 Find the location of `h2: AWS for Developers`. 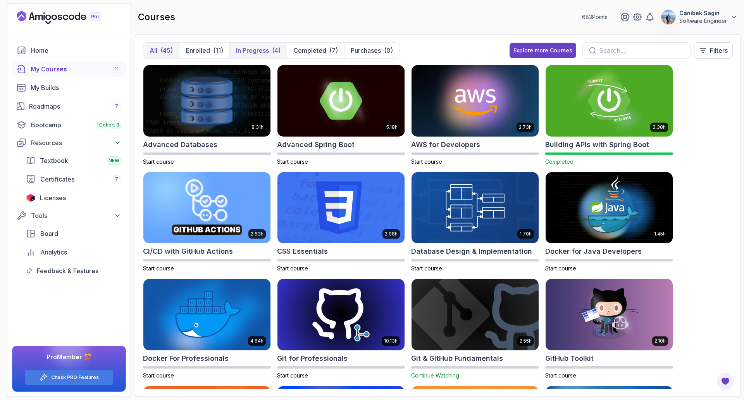

h2: AWS for Developers is located at coordinates (446, 145).